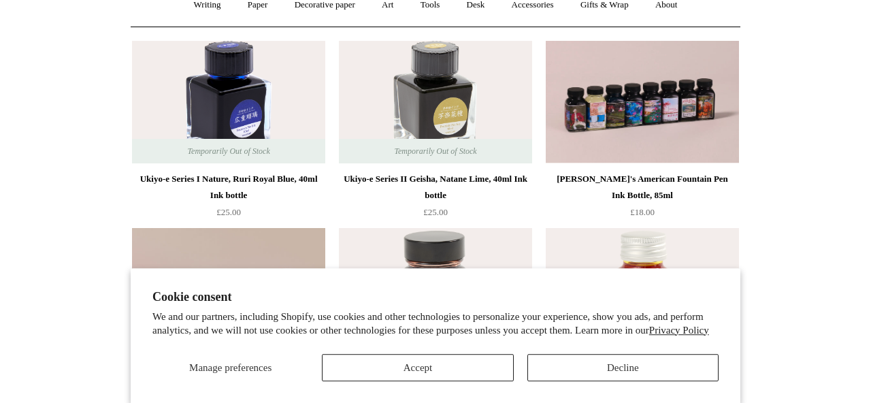  I want to click on img: Noodler's American Fountain Pen Ink Bottle, 85ml, so click(643, 102).